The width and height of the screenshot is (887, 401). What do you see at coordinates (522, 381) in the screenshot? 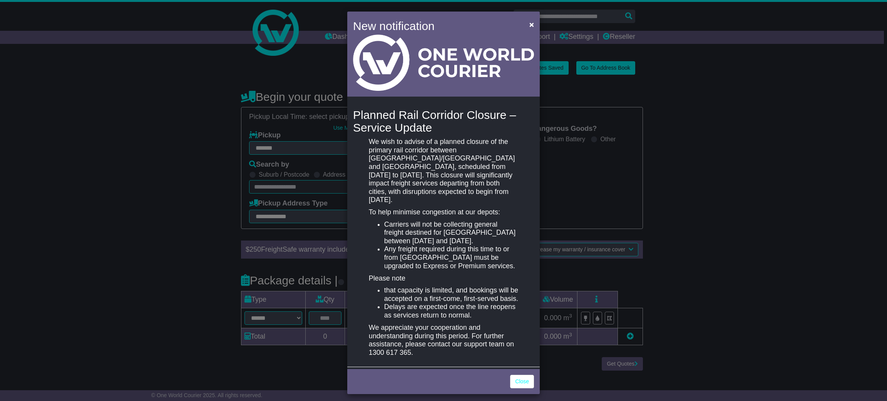
I see `a: Close` at bounding box center [522, 381].